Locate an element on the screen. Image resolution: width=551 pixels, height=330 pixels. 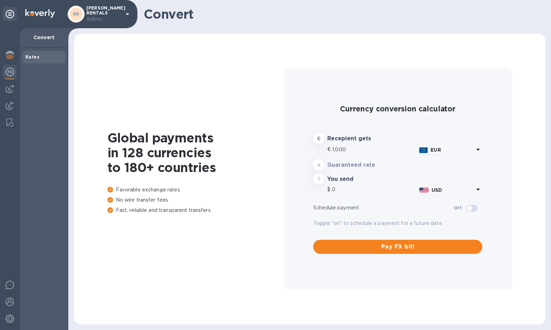
img: Logo is located at coordinates (40, 13).